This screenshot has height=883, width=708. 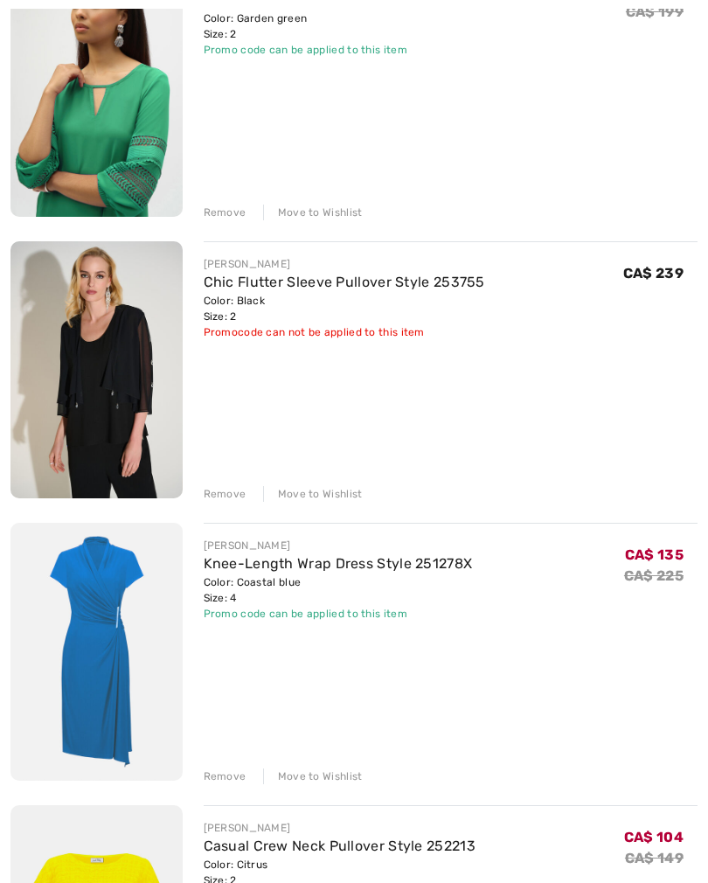 I want to click on a: Chic Flutter Sleeve Pullover Style 253755, so click(x=344, y=281).